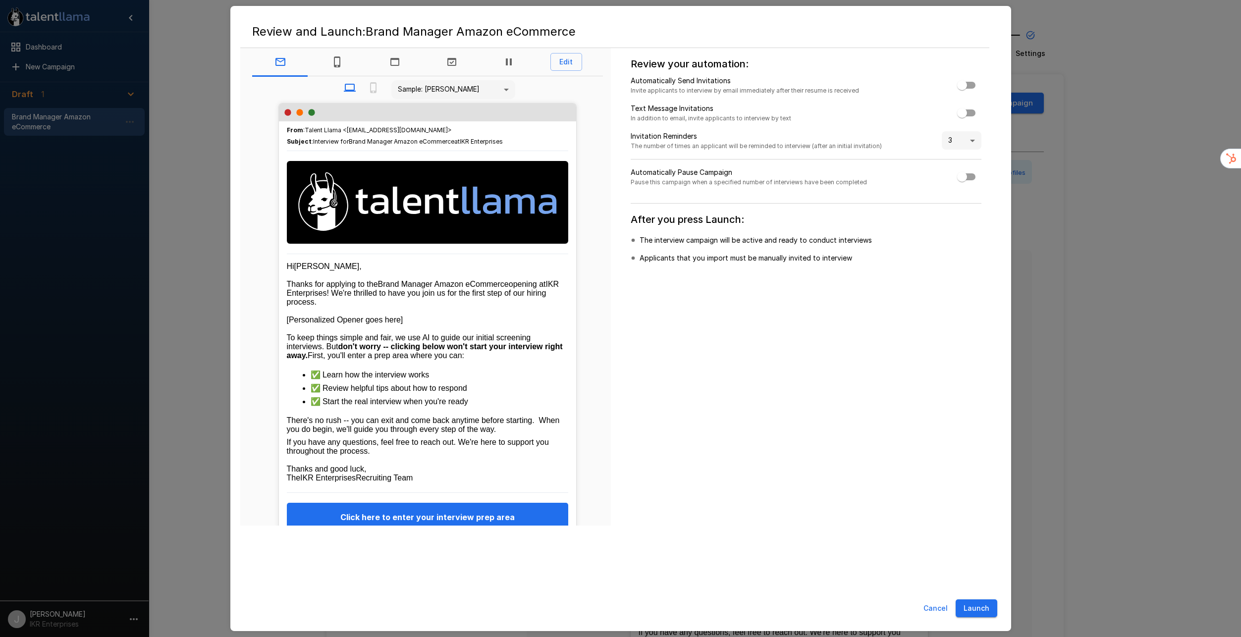 This screenshot has height=637, width=1241. I want to click on span: Invite applicants to interview by email immediately after their resume is received, so click(744, 91).